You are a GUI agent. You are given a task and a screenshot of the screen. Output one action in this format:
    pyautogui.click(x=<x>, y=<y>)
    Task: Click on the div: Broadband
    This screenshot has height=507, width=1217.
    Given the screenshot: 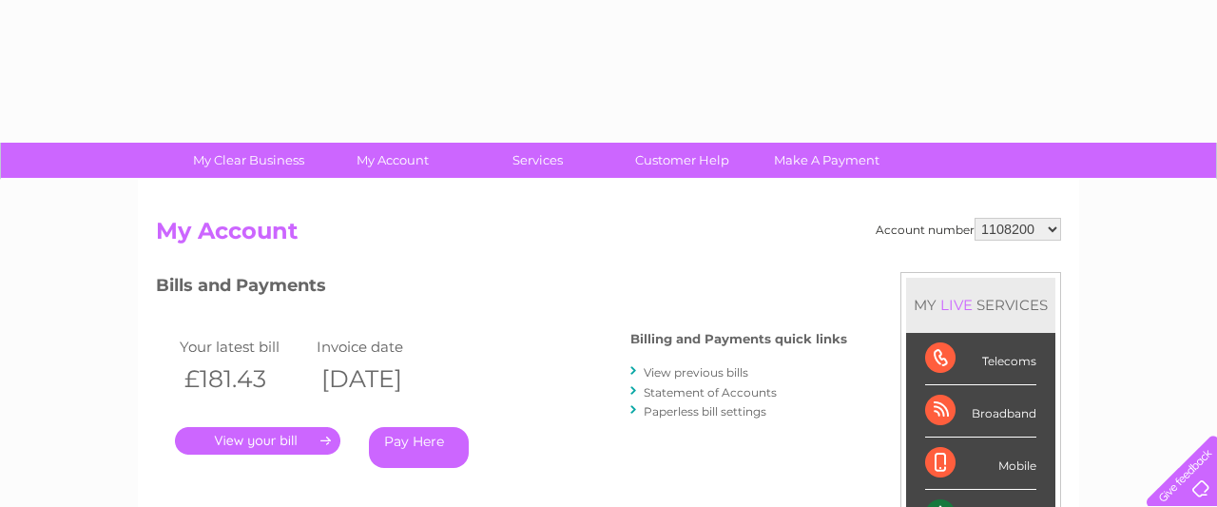 What is the action you would take?
    pyautogui.click(x=980, y=411)
    